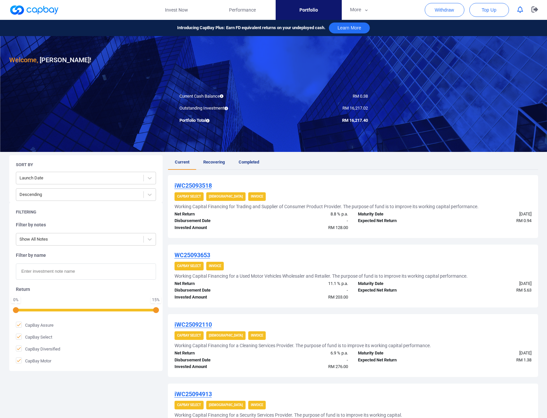 Image resolution: width=547 pixels, height=418 pixels. Describe the element at coordinates (86, 271) in the screenshot. I see `input: Enter investment note name` at that location.